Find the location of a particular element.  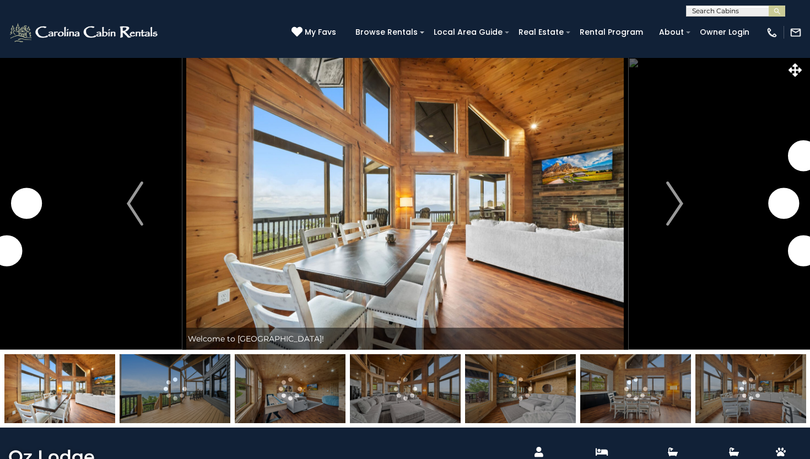

img: 169133987 is located at coordinates (520, 388).